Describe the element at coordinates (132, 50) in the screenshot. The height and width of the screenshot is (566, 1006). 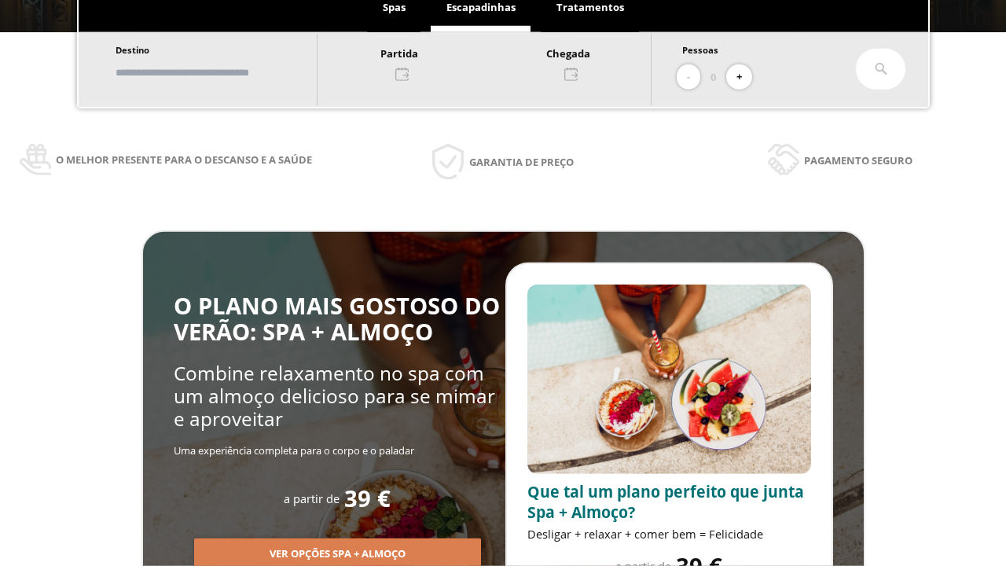
I see `span: Destino` at that location.